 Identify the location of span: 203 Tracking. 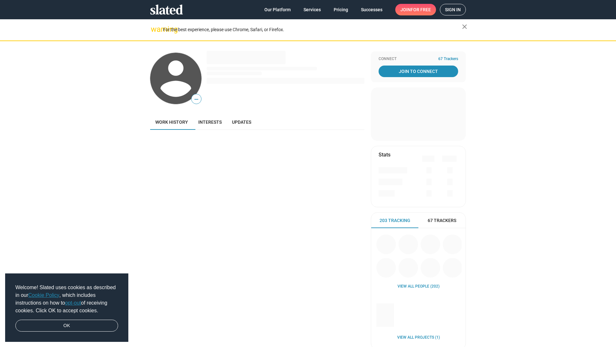
(395, 220).